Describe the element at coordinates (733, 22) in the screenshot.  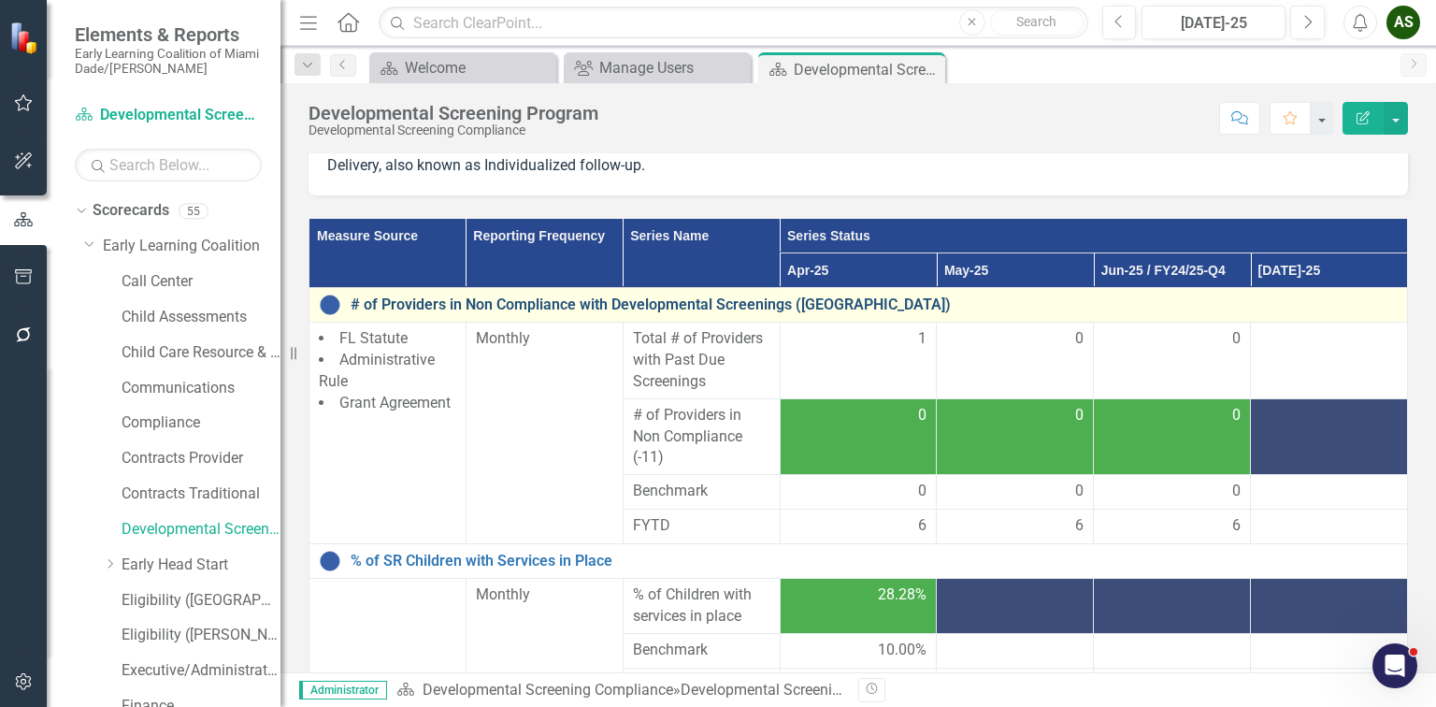
I see `input: Search ClearPoint...` at that location.